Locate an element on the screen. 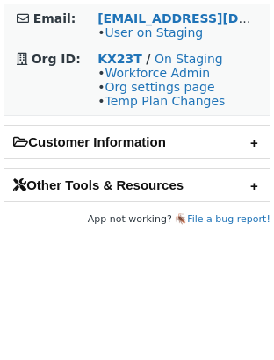 Image resolution: width=274 pixels, height=360 pixels. h2: Customer Information is located at coordinates (137, 141).